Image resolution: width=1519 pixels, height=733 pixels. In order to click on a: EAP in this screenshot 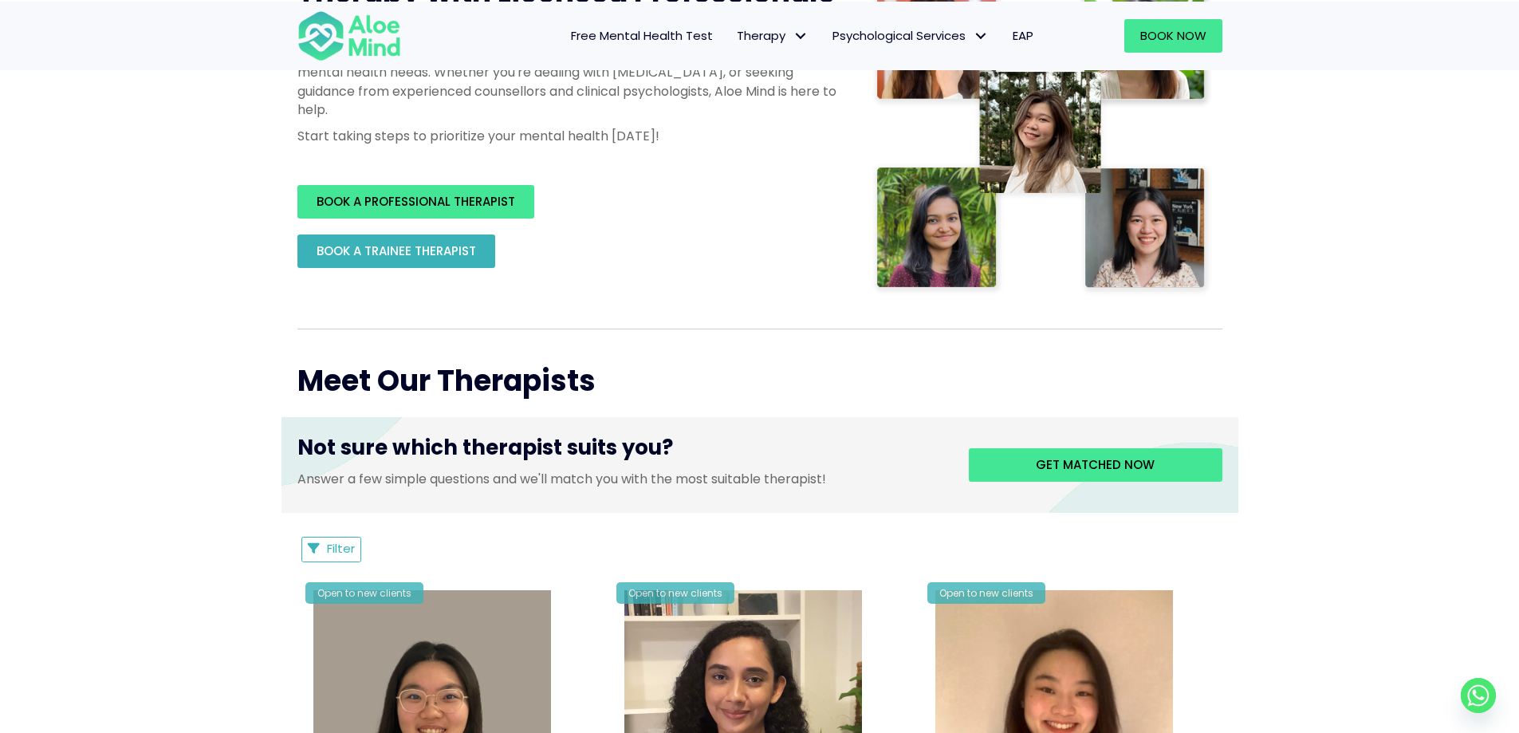, I will do `click(1023, 36)`.